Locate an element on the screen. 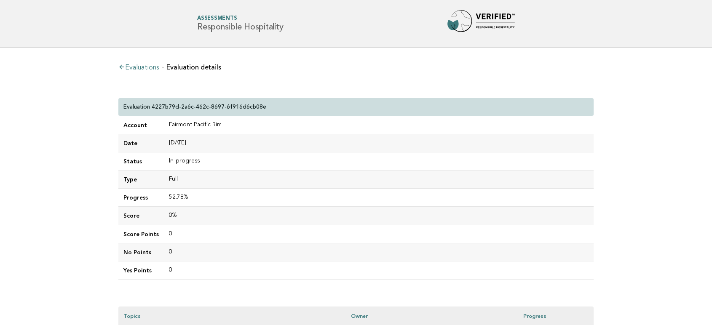 Image resolution: width=712 pixels, height=325 pixels. td: 52.78% is located at coordinates (379, 198).